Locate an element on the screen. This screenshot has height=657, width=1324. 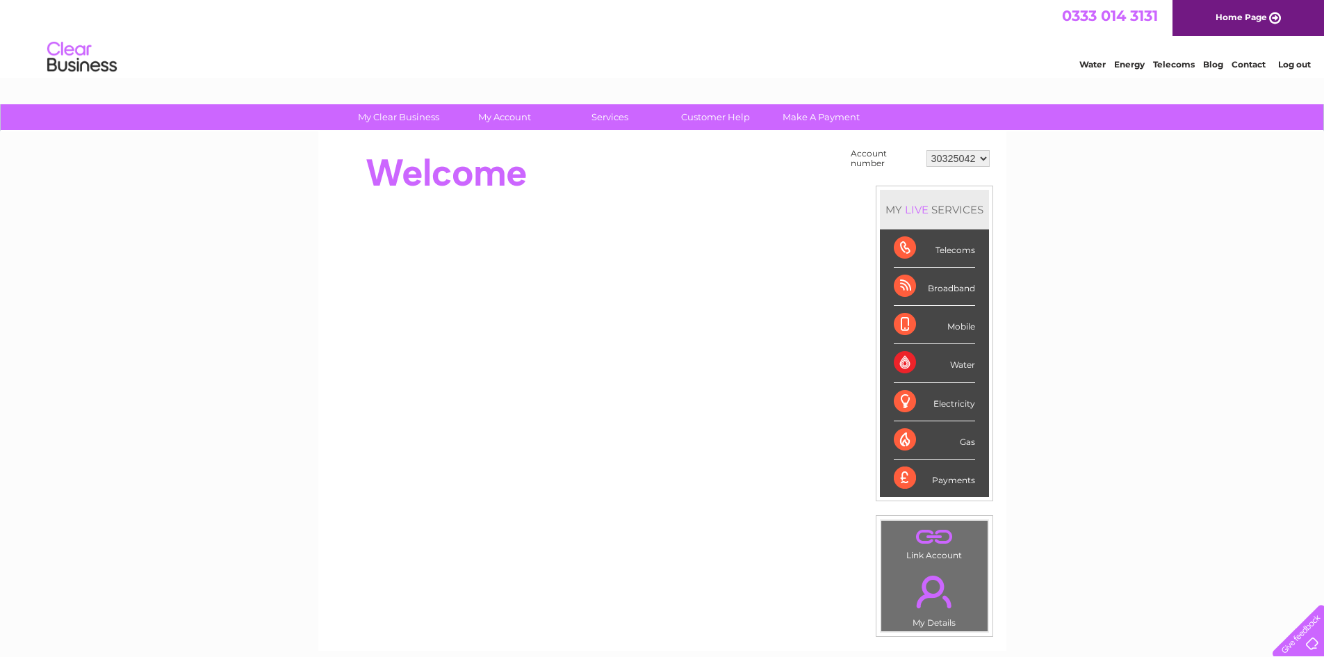
td: My Details is located at coordinates (934, 598).